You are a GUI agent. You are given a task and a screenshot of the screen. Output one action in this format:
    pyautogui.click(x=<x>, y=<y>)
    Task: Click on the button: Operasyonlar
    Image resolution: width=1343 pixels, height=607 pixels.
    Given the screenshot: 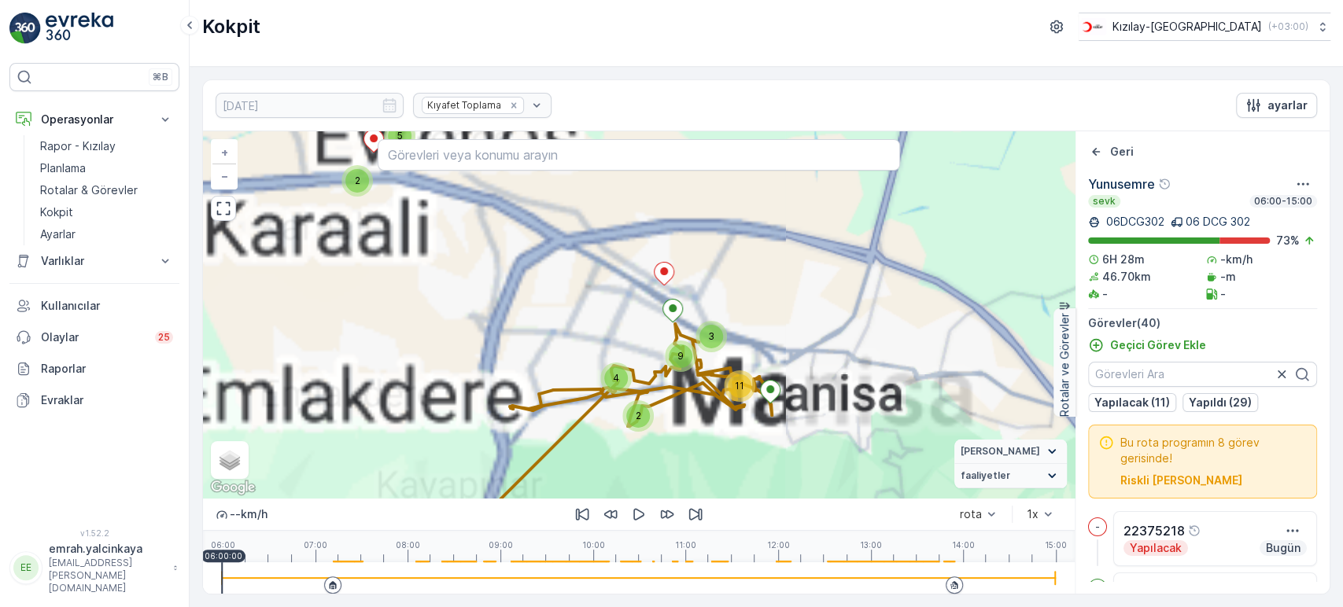 What is the action you would take?
    pyautogui.click(x=94, y=120)
    